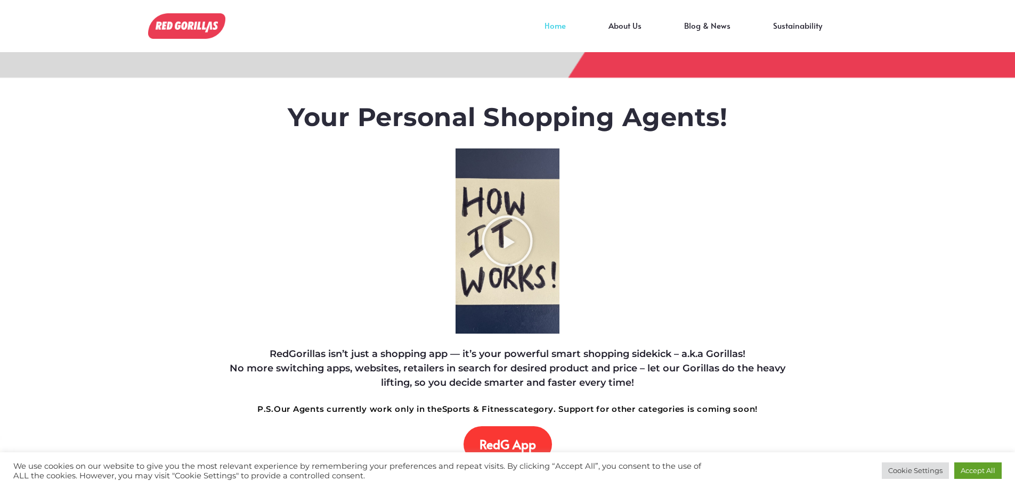 This screenshot has height=489, width=1015. What do you see at coordinates (507, 409) in the screenshot?
I see `strong: Our Agents currently work only in the category. Support for other categories is coming soon!` at bounding box center [507, 409].